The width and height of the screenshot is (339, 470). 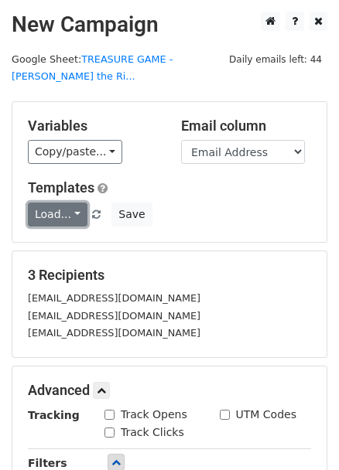 I want to click on small: Google Sheet:, so click(x=92, y=68).